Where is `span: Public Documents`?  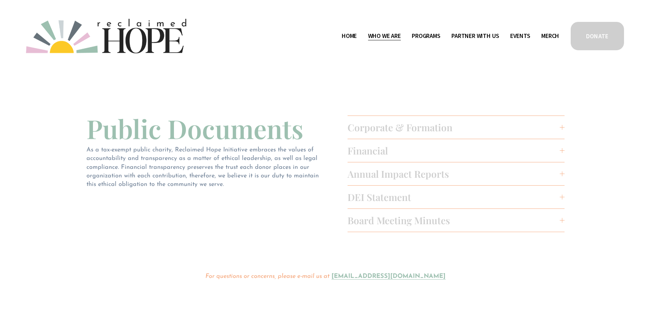 span: Public Documents is located at coordinates (195, 128).